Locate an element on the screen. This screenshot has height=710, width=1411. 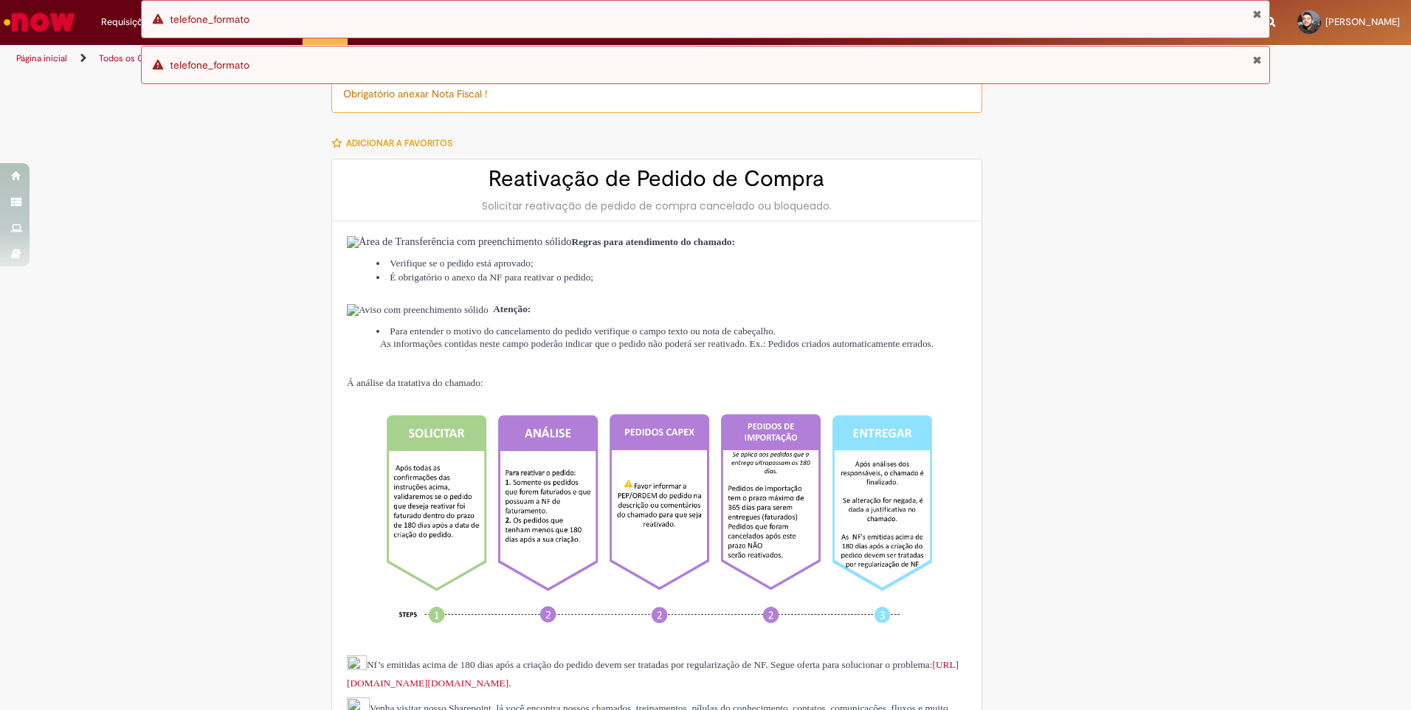
strong: Atenção: is located at coordinates (511, 308).